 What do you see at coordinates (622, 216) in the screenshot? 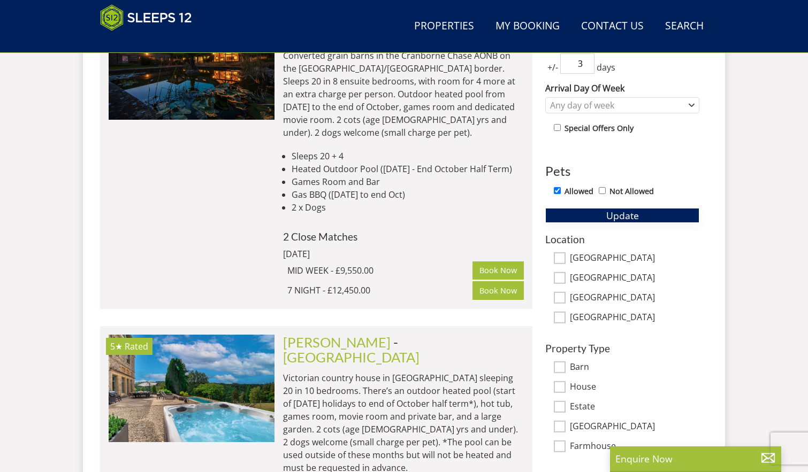
I see `button: Update` at bounding box center [622, 216].